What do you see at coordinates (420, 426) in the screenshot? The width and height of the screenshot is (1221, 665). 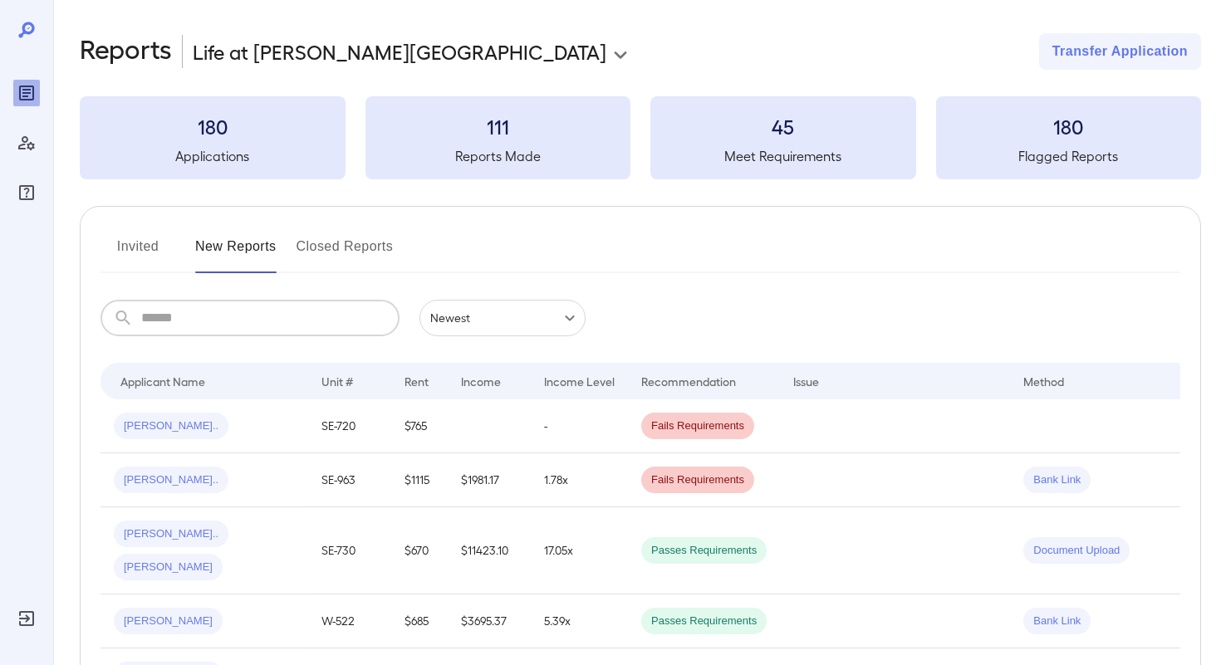 I see `td: $765` at bounding box center [420, 426].